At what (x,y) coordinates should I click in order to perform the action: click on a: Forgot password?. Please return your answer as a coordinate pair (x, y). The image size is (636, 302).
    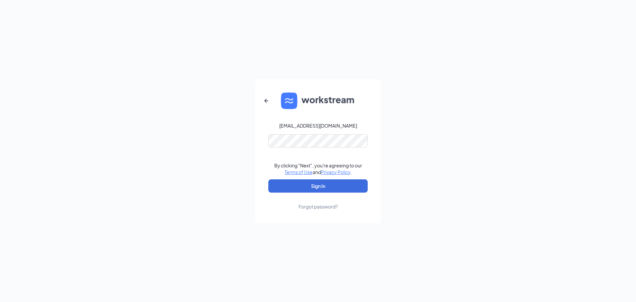
    Looking at the image, I should click on (318, 201).